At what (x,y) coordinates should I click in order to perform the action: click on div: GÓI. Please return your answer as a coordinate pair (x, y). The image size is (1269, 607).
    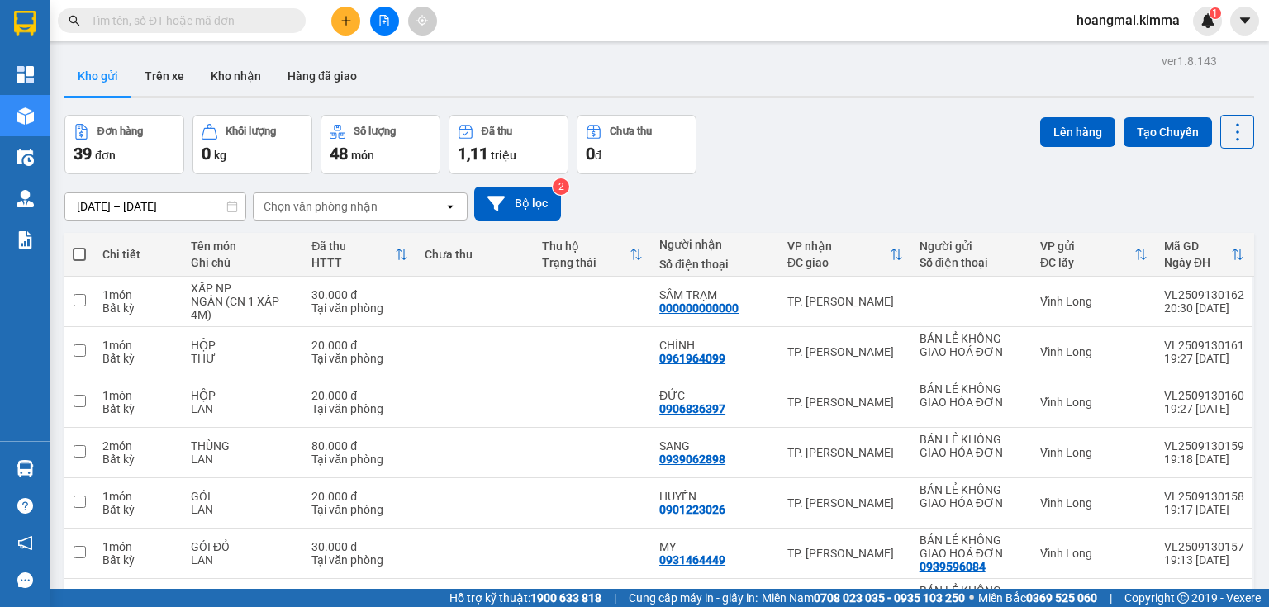
    Looking at the image, I should click on (243, 496).